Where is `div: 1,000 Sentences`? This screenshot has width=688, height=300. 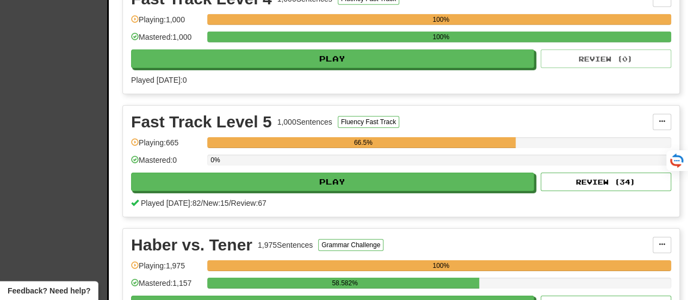 div: 1,000 Sentences is located at coordinates (305, 122).